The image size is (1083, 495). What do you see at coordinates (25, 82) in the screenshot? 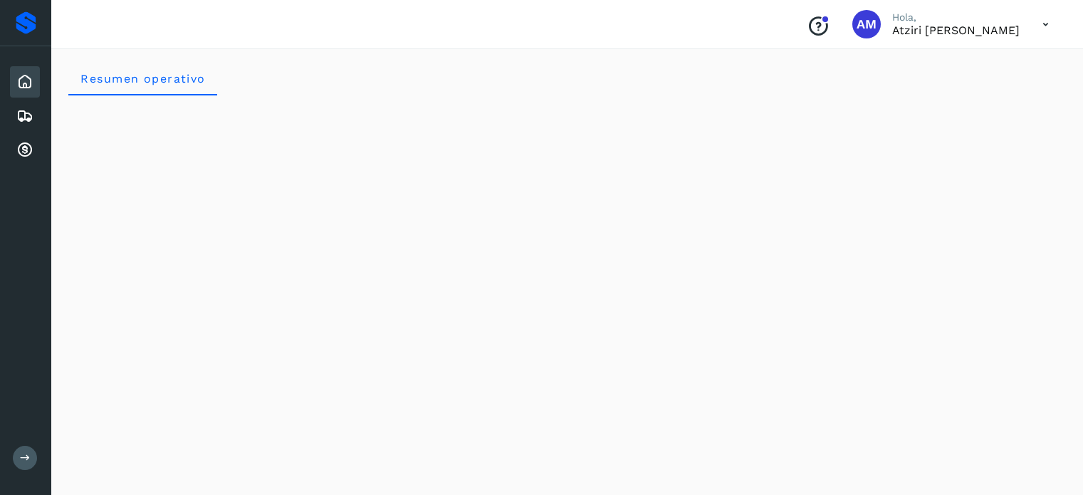
I see `div: Inicio` at bounding box center [25, 82].